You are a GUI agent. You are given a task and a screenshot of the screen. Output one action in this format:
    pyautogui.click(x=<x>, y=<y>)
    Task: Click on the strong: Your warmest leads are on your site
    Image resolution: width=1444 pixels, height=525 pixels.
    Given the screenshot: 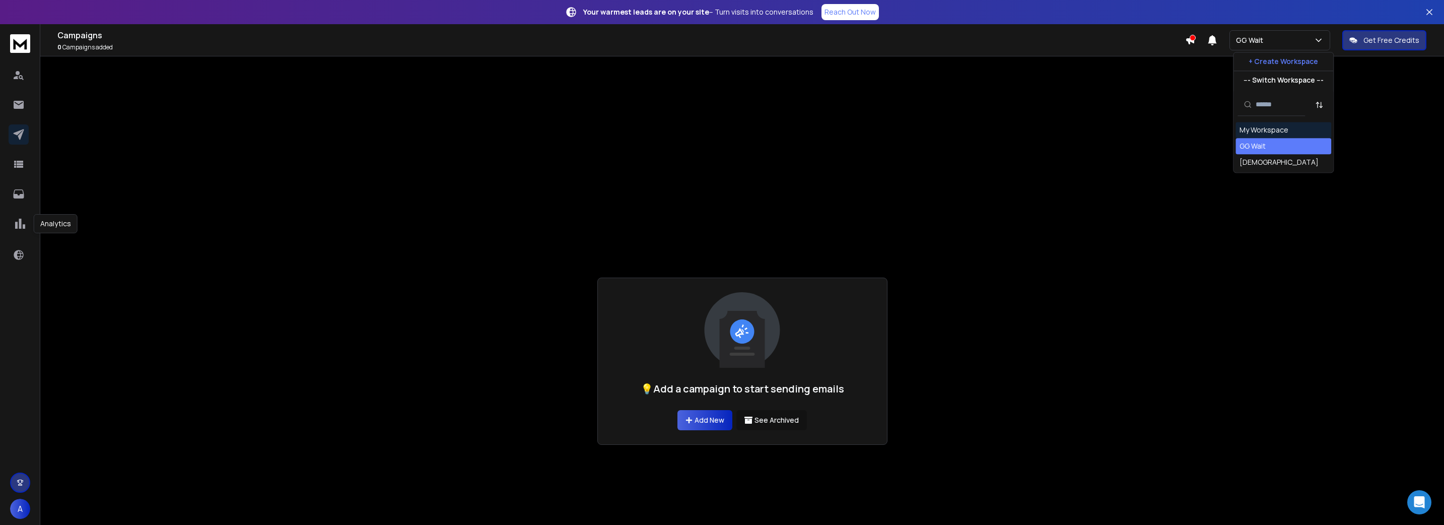 What is the action you would take?
    pyautogui.click(x=646, y=12)
    